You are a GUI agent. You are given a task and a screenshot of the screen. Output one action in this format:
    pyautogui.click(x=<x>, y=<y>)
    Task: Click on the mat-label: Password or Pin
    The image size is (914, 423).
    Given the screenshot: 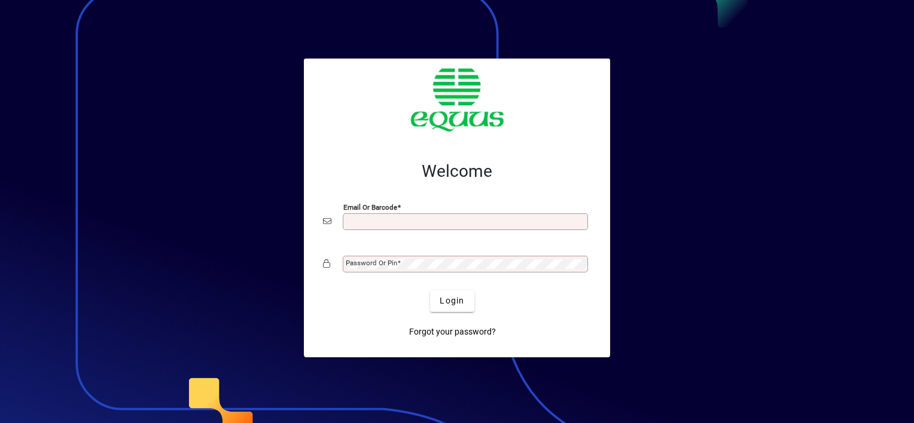 What is the action you would take?
    pyautogui.click(x=371, y=263)
    